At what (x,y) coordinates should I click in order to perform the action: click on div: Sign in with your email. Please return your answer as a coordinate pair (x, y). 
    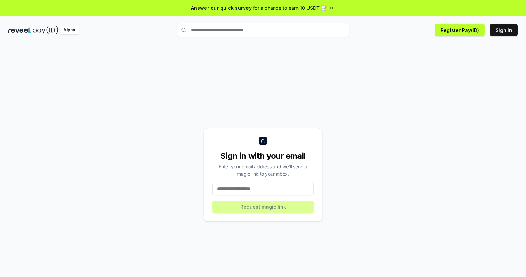
    Looking at the image, I should click on (263, 156).